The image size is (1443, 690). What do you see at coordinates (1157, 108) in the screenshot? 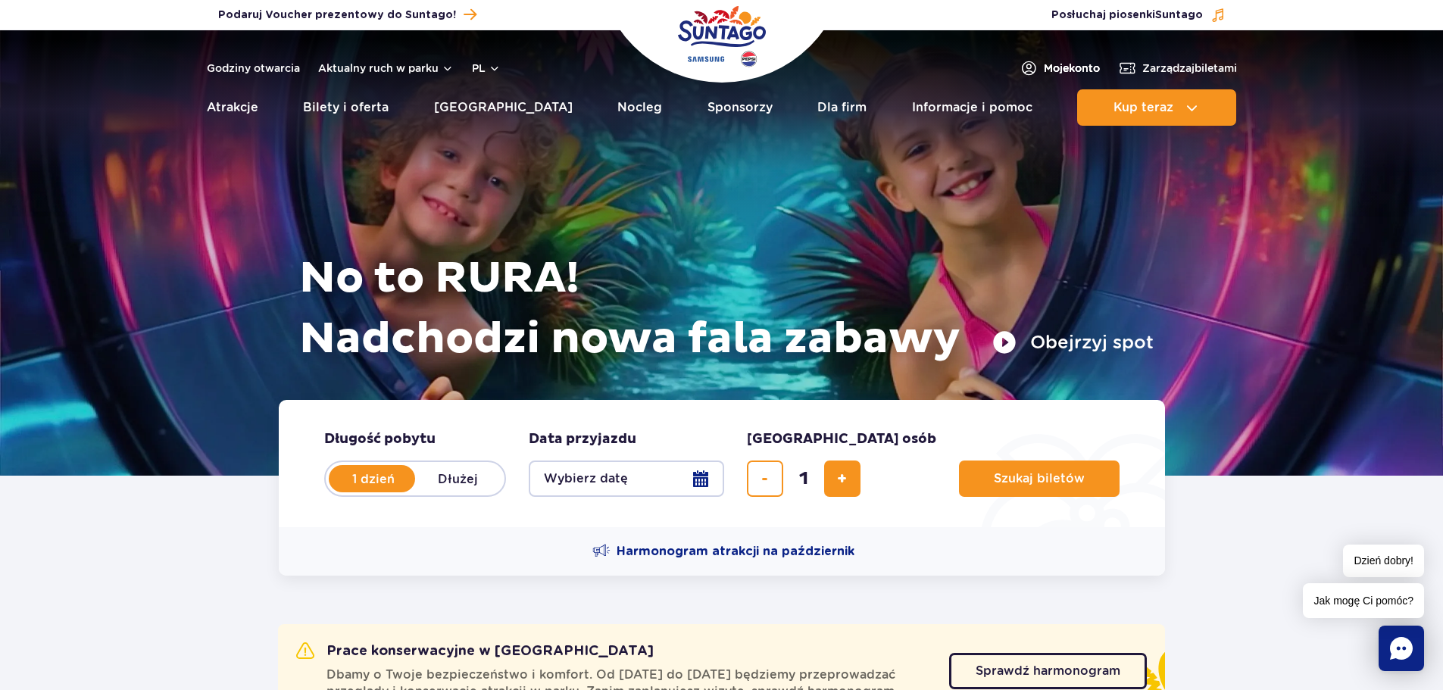
I see `button: Kup teraz` at bounding box center [1157, 108].